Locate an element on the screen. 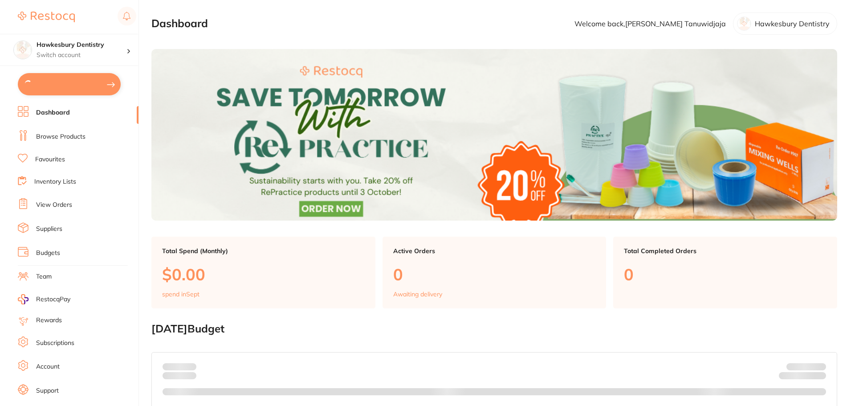 The height and width of the screenshot is (406, 855). img: RestocqPay is located at coordinates (23, 299).